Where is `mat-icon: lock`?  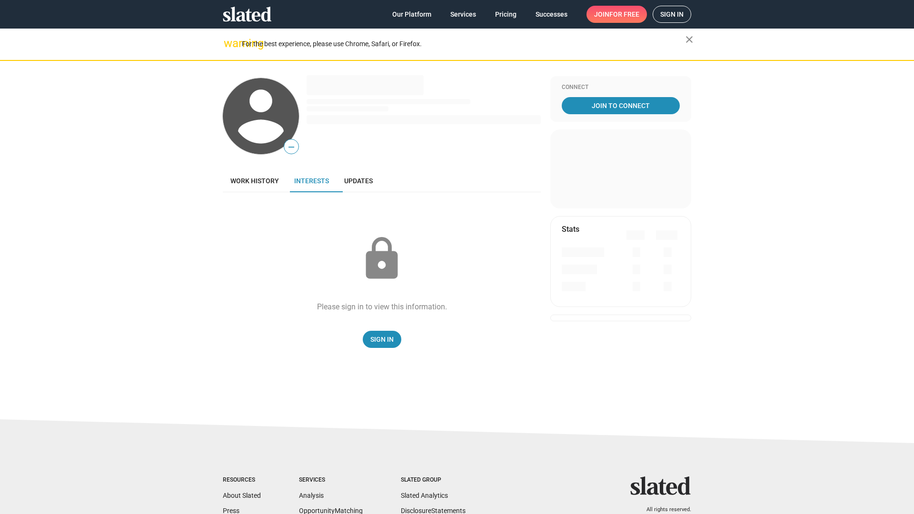
mat-icon: lock is located at coordinates (382, 259).